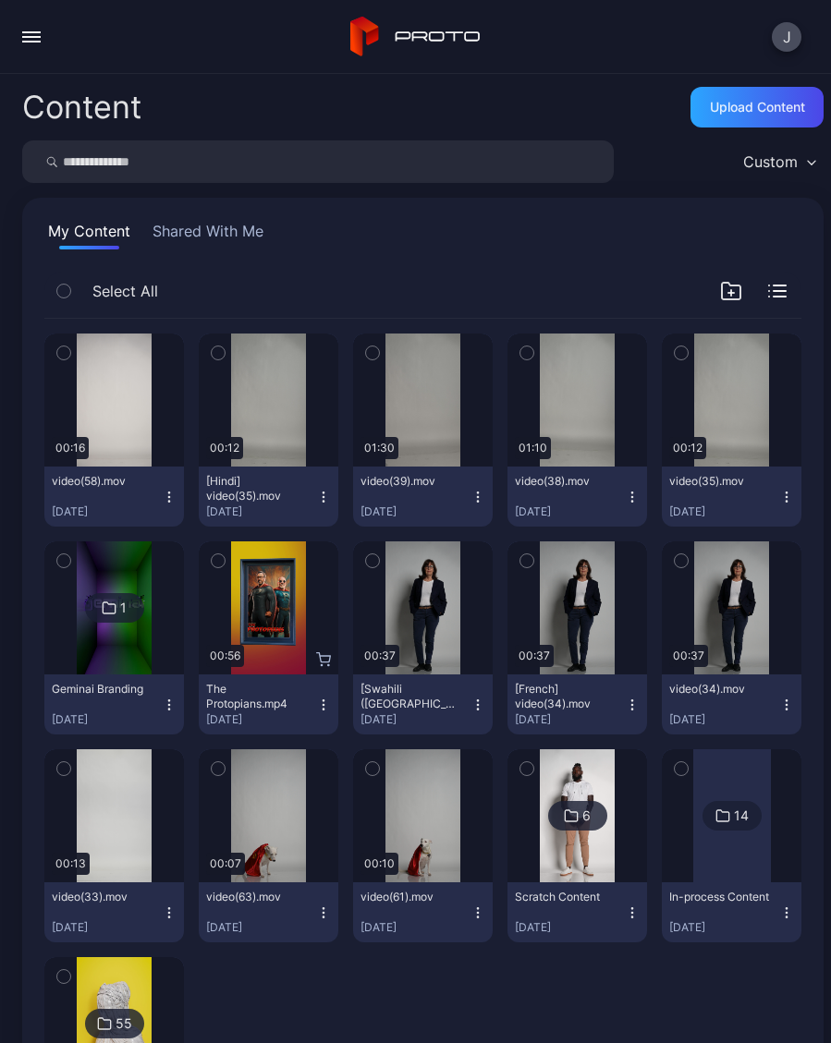 The width and height of the screenshot is (831, 1043). I want to click on div: Upload Content, so click(757, 107).